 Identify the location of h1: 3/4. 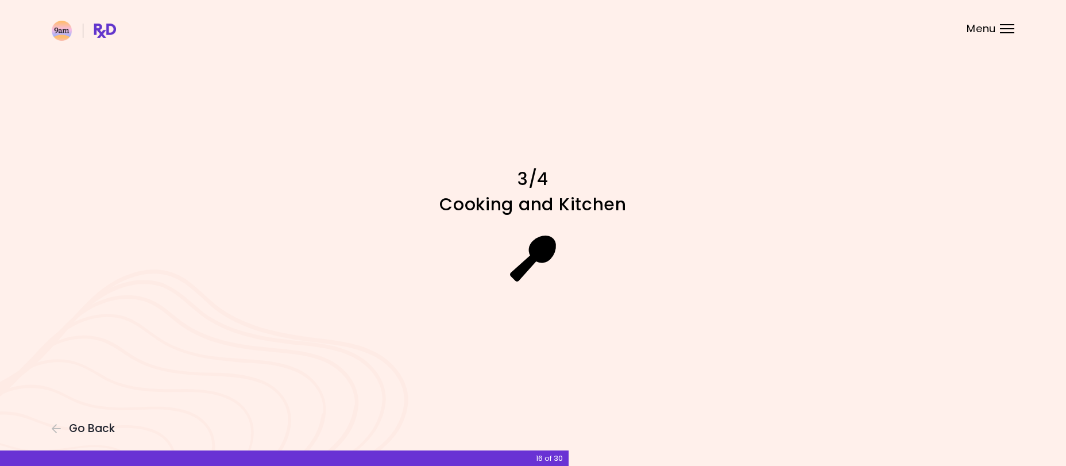
(533, 179).